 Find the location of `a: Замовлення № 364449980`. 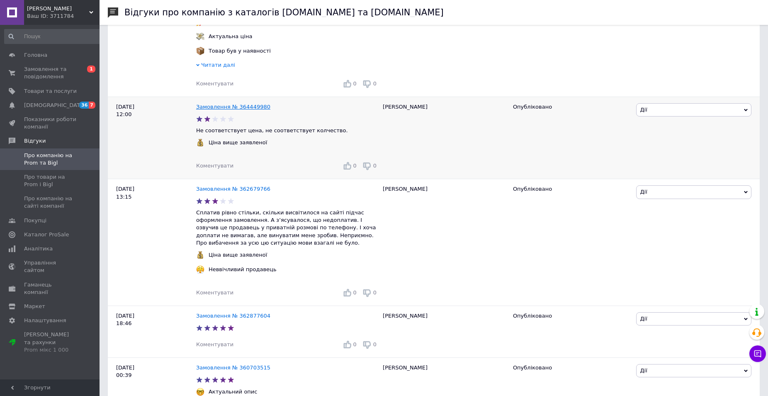

a: Замовлення № 364449980 is located at coordinates (233, 107).